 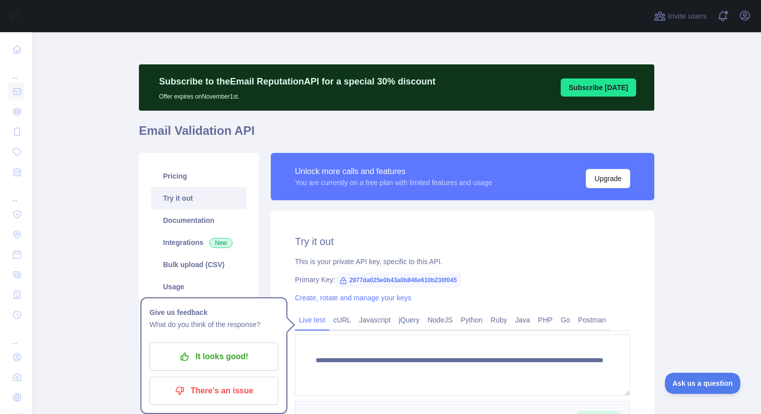 What do you see at coordinates (680, 16) in the screenshot?
I see `button: Invite users` at bounding box center [680, 16].